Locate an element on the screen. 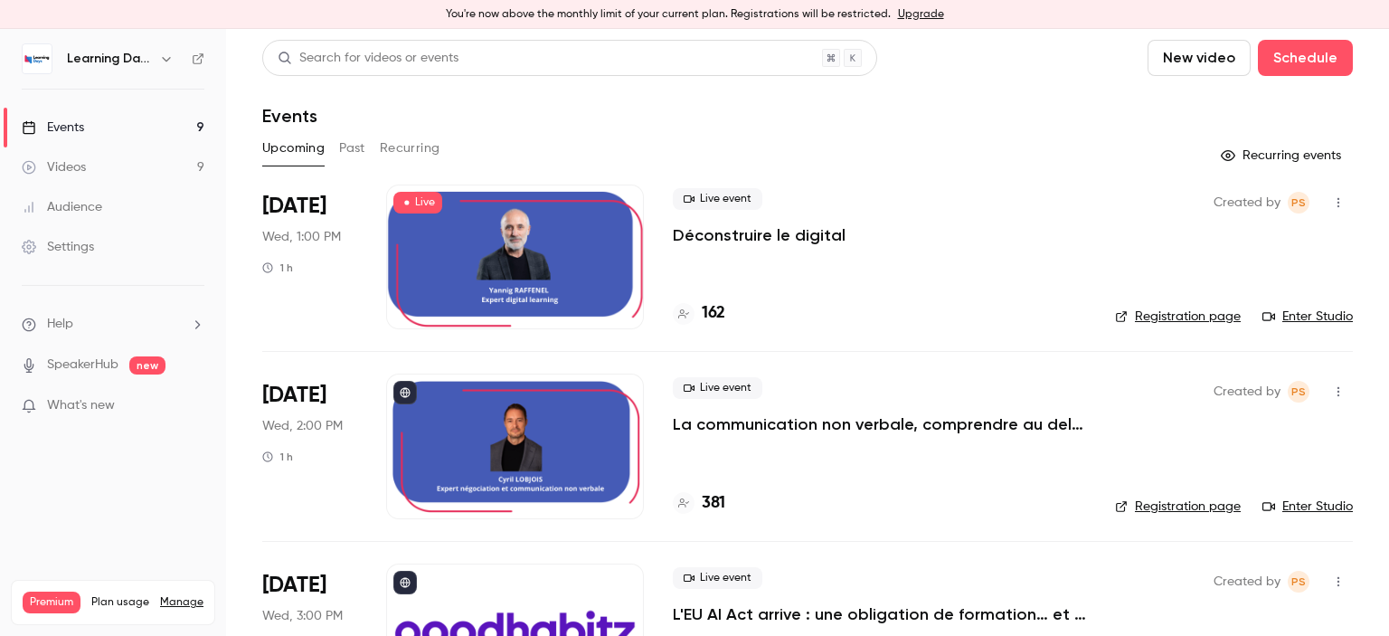  a: L'EU AI Act arrive : une obligation de formation… et une opportunité stratégique pour votre entre... is located at coordinates (879, 614).